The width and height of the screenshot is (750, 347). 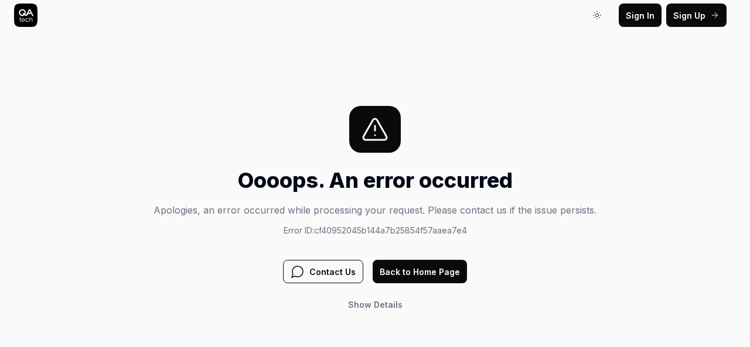 I want to click on button: Sign In, so click(x=640, y=15).